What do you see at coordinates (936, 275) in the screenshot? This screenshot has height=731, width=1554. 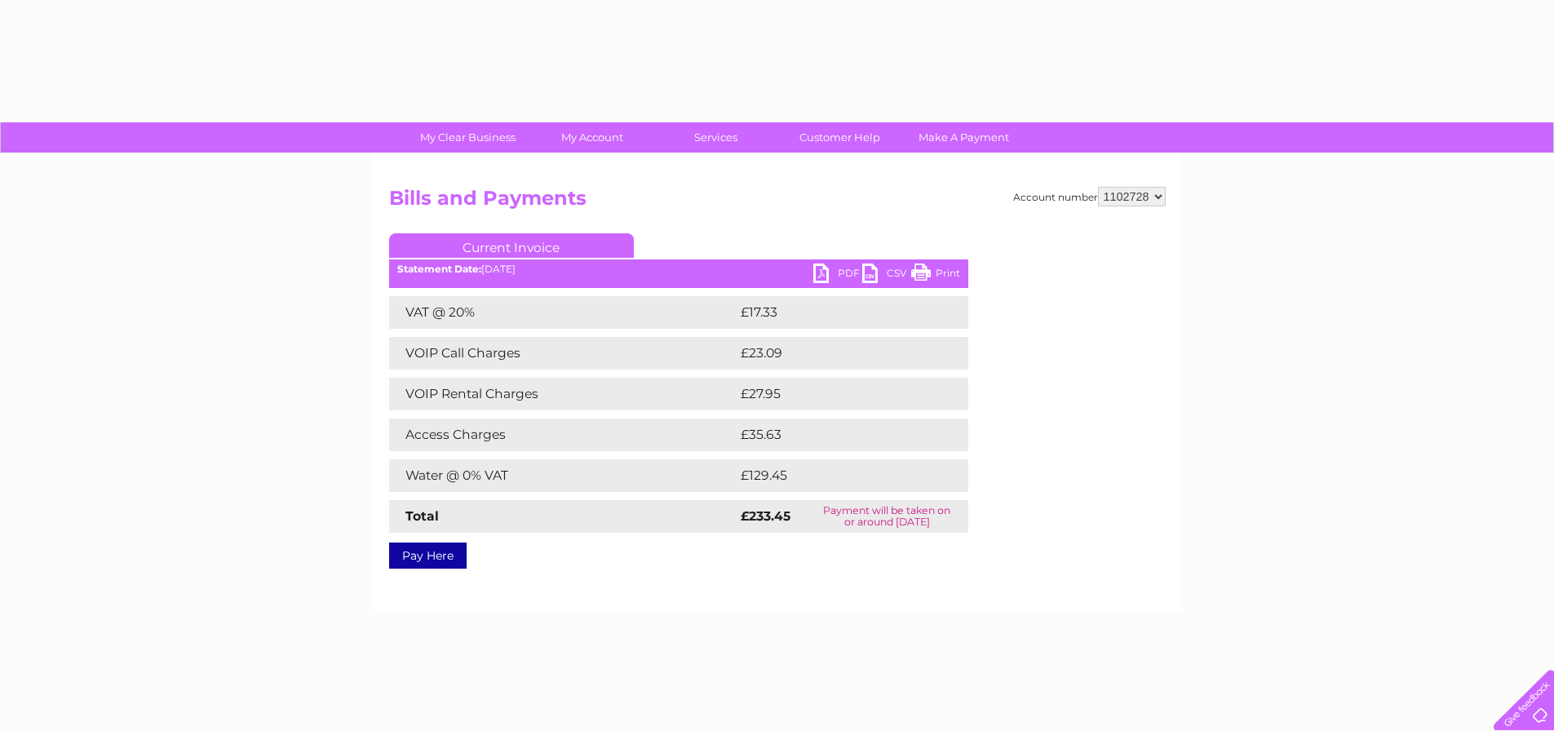 I see `a: Print` at bounding box center [936, 275].